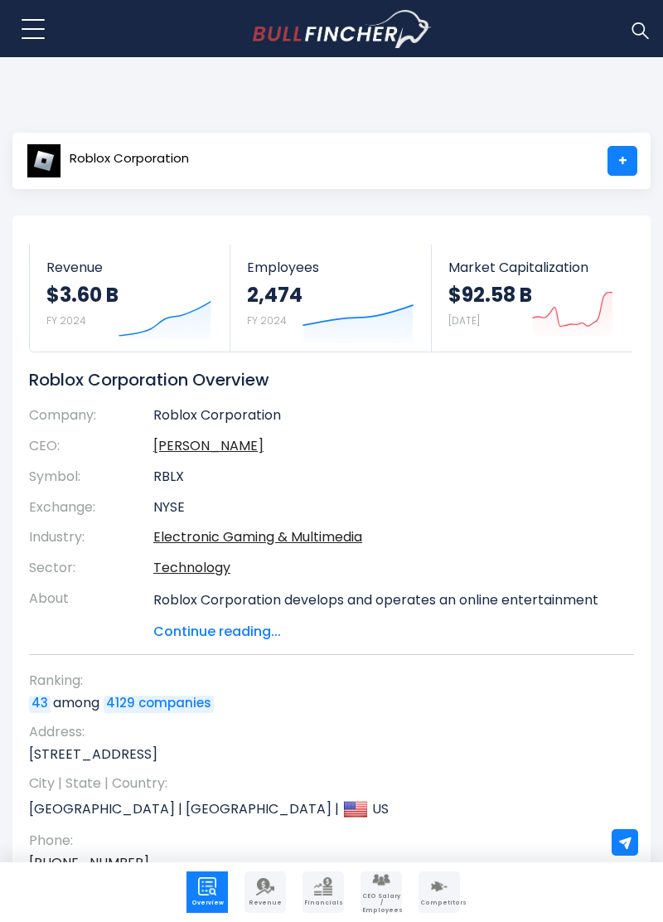 The height and width of the screenshot is (922, 663). Describe the element at coordinates (323, 903) in the screenshot. I see `span: Financials` at that location.